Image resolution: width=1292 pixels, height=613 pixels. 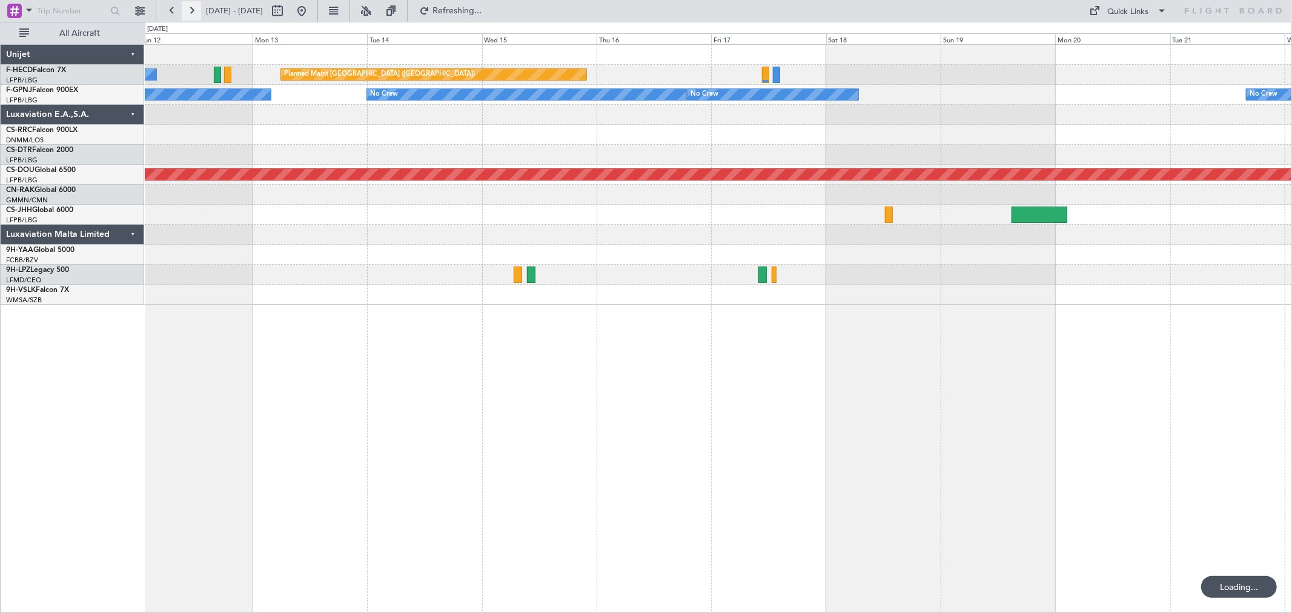 What do you see at coordinates (39, 210) in the screenshot?
I see `a: CS-JHHGlobal 6000` at bounding box center [39, 210].